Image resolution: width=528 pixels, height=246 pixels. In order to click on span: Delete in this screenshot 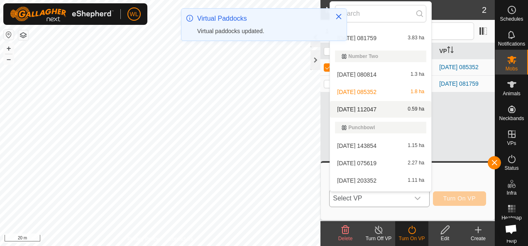, I will do `click(345, 239)`.